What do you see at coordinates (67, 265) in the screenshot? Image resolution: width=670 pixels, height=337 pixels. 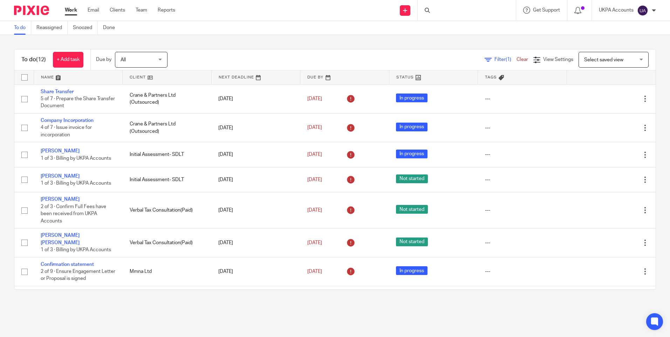 I see `a: Confirmation statement` at bounding box center [67, 265].